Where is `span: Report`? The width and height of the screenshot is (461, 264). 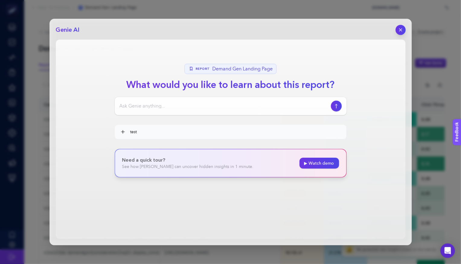
span: Report is located at coordinates (203, 69).